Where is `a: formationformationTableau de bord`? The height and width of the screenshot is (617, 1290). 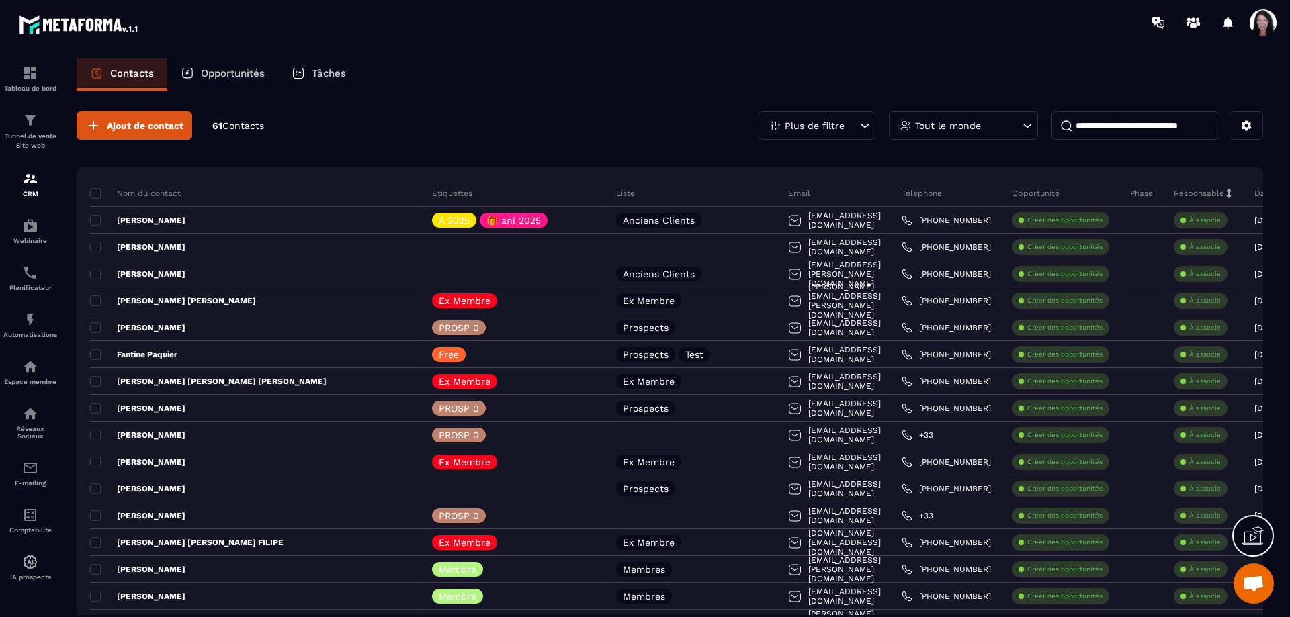 a: formationformationTableau de bord is located at coordinates (30, 79).